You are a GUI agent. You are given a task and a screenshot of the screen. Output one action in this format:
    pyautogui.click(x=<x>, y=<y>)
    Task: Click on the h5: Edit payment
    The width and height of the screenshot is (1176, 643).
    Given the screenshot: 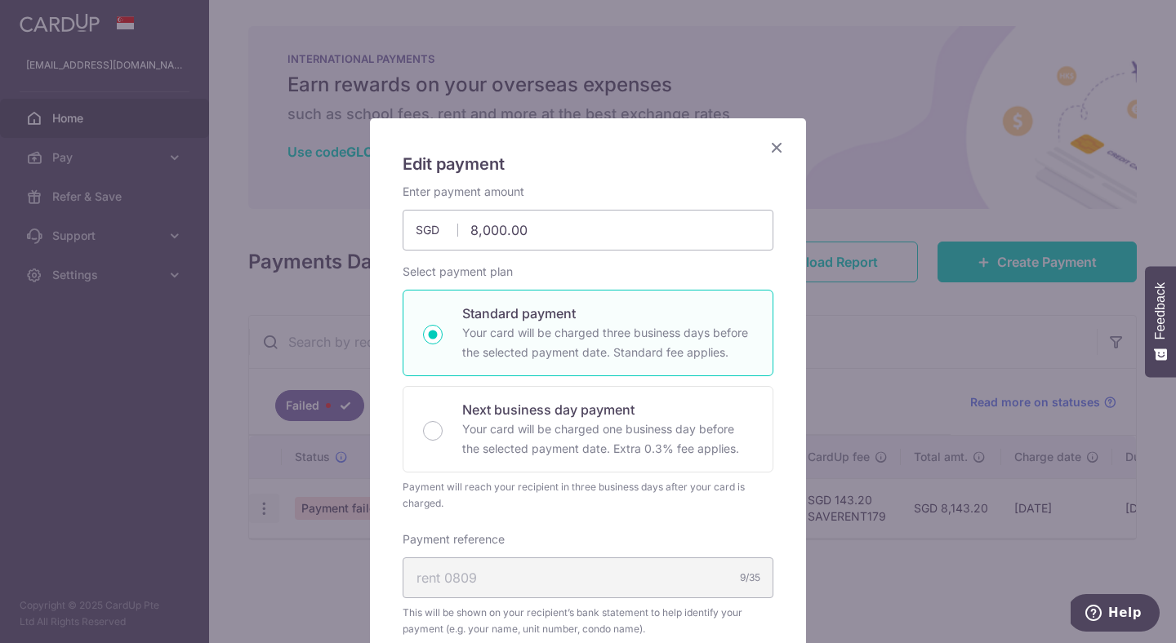 What is the action you would take?
    pyautogui.click(x=588, y=164)
    